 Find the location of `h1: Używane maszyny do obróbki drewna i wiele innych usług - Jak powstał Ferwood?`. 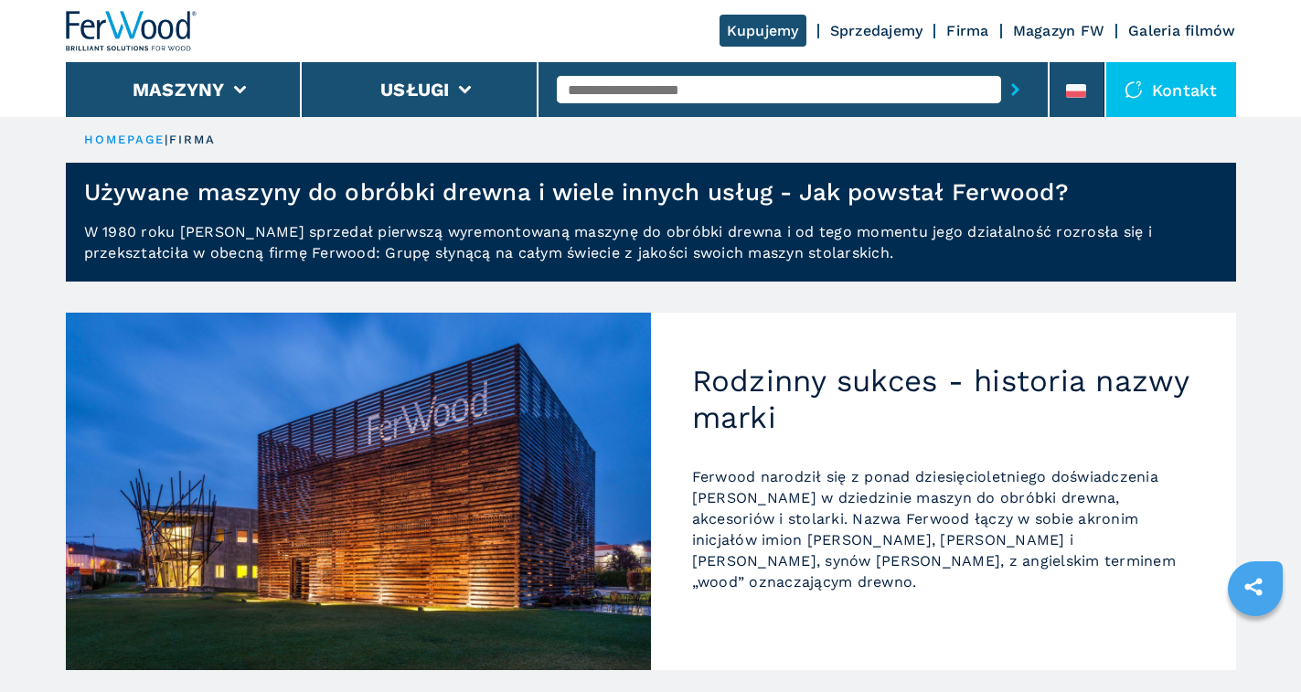

h1: Używane maszyny do obróbki drewna i wiele innych usług - Jak powstał Ferwood? is located at coordinates (576, 192).